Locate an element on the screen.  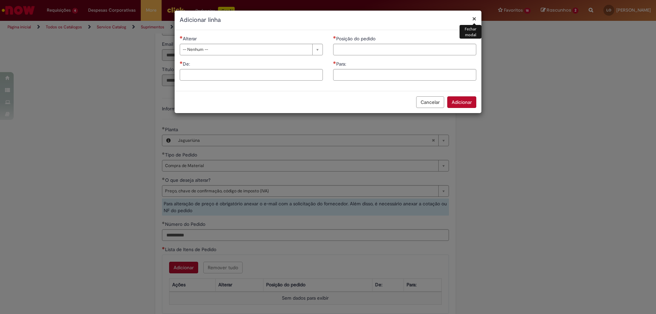
input: De: is located at coordinates (251, 75).